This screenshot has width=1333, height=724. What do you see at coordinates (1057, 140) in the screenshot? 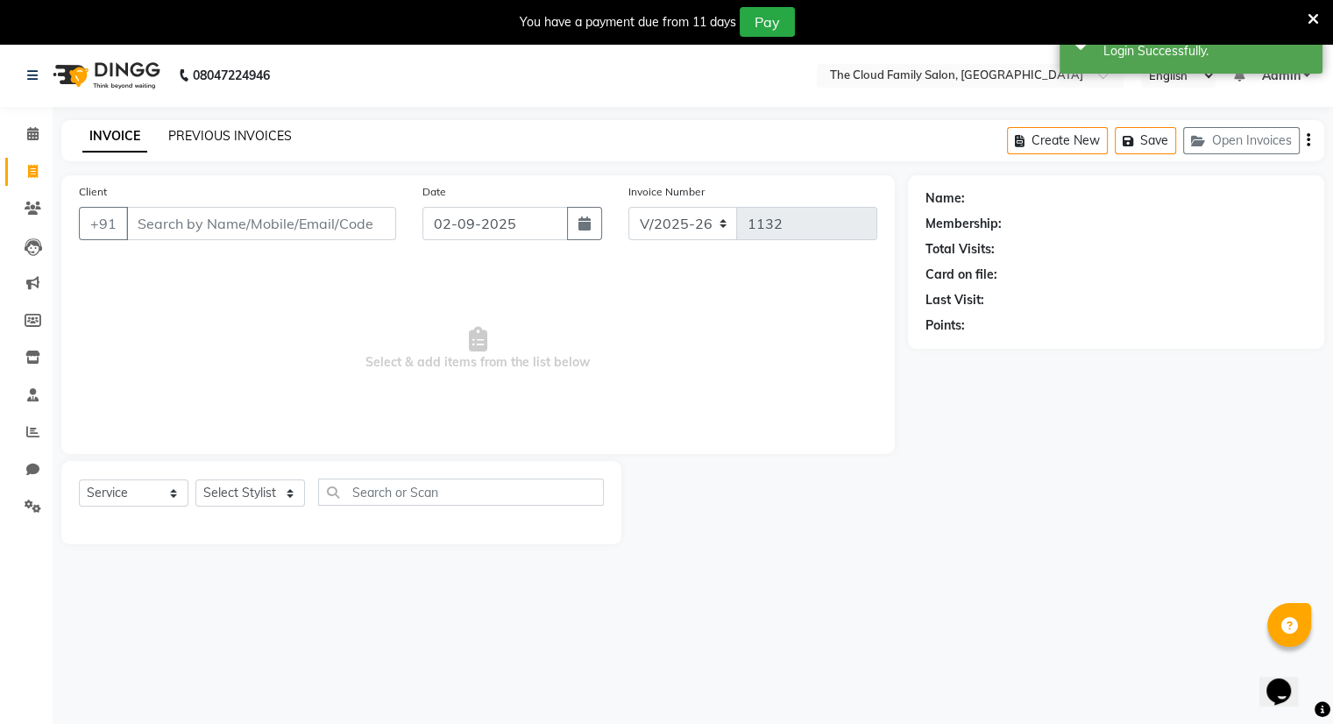
I see `button: Create New` at bounding box center [1057, 140].